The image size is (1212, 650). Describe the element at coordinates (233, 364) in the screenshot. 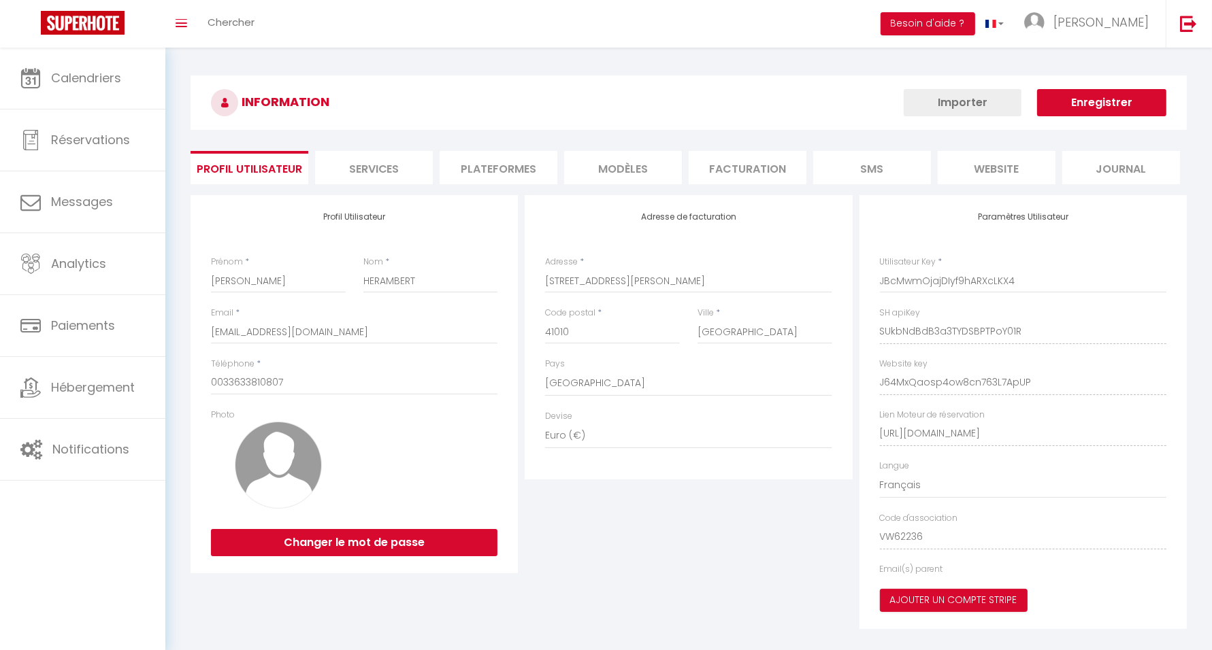

I see `label: Téléphone` at that location.